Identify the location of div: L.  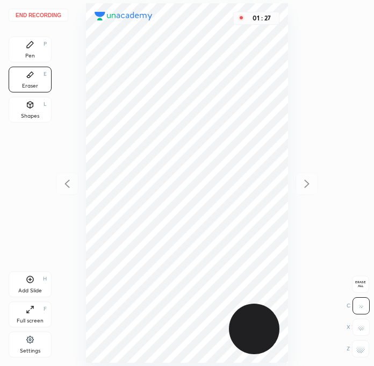
(45, 104).